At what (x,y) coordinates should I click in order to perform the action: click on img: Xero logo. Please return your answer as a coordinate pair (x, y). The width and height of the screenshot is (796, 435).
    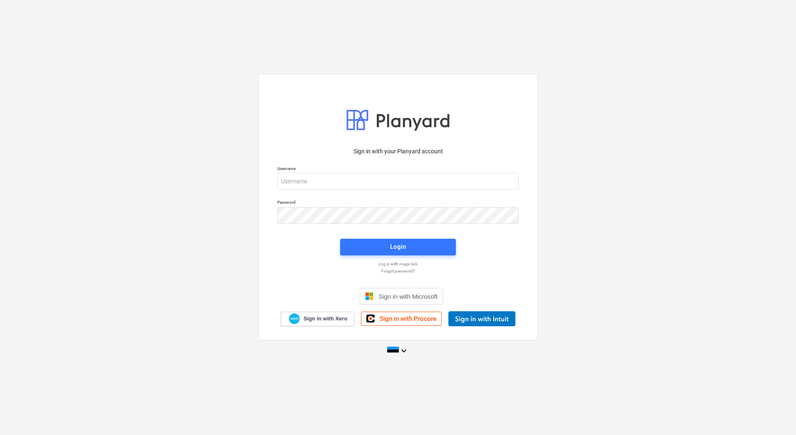
    Looking at the image, I should click on (294, 318).